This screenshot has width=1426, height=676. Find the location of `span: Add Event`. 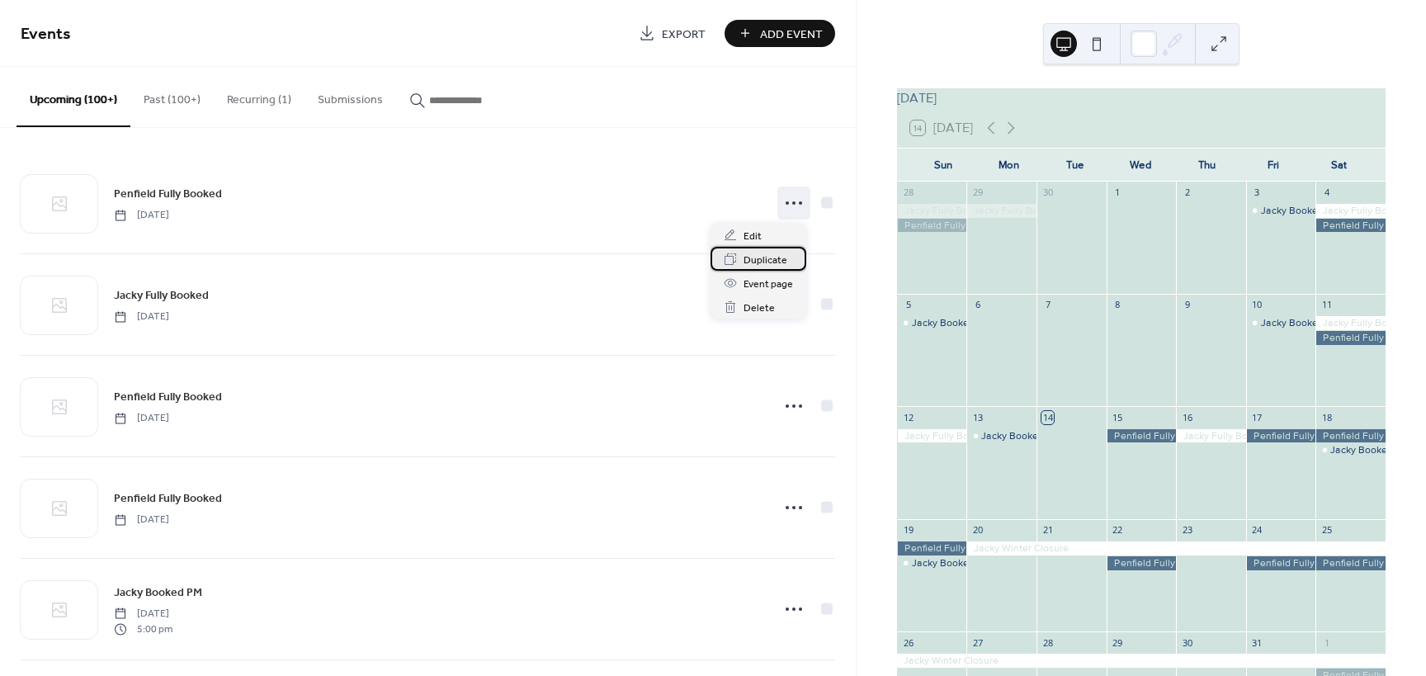

span: Add Event is located at coordinates (792, 34).